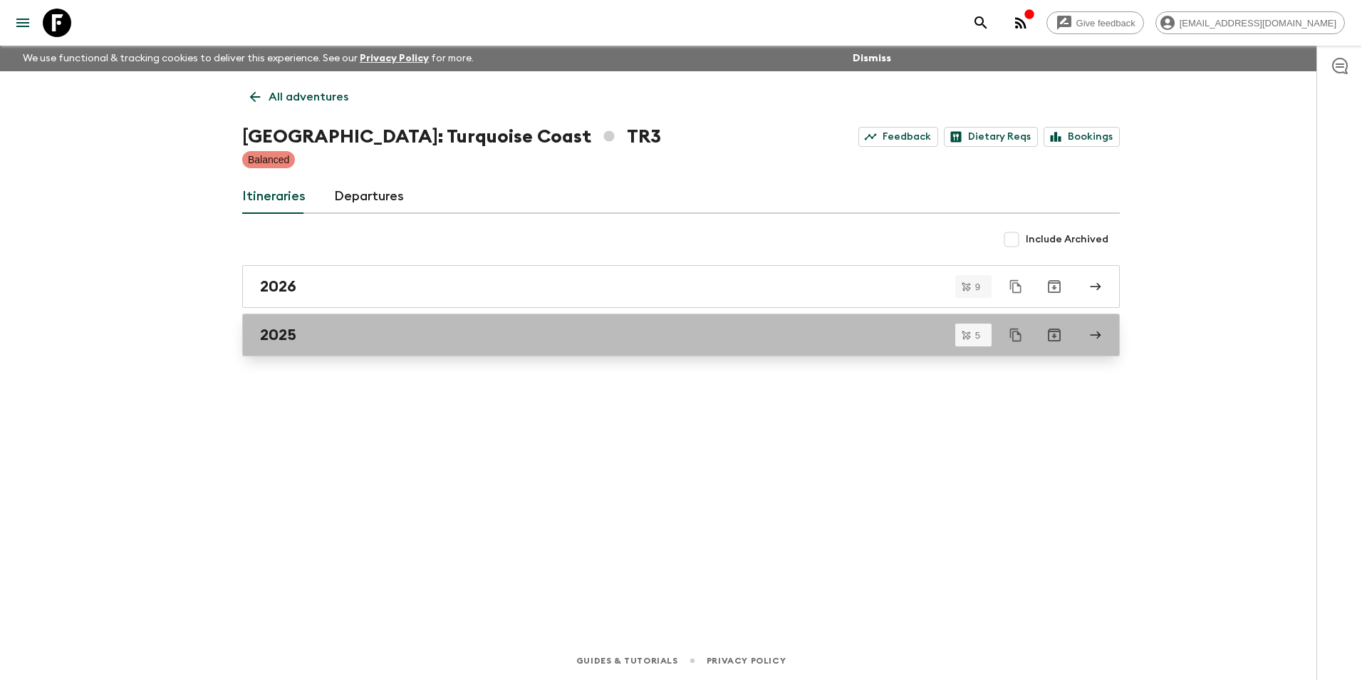  Describe the element at coordinates (278, 335) in the screenshot. I see `h2: 2025` at that location.